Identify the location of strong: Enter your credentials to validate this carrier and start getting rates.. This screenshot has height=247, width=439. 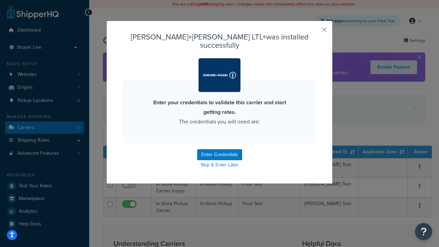
(220, 107).